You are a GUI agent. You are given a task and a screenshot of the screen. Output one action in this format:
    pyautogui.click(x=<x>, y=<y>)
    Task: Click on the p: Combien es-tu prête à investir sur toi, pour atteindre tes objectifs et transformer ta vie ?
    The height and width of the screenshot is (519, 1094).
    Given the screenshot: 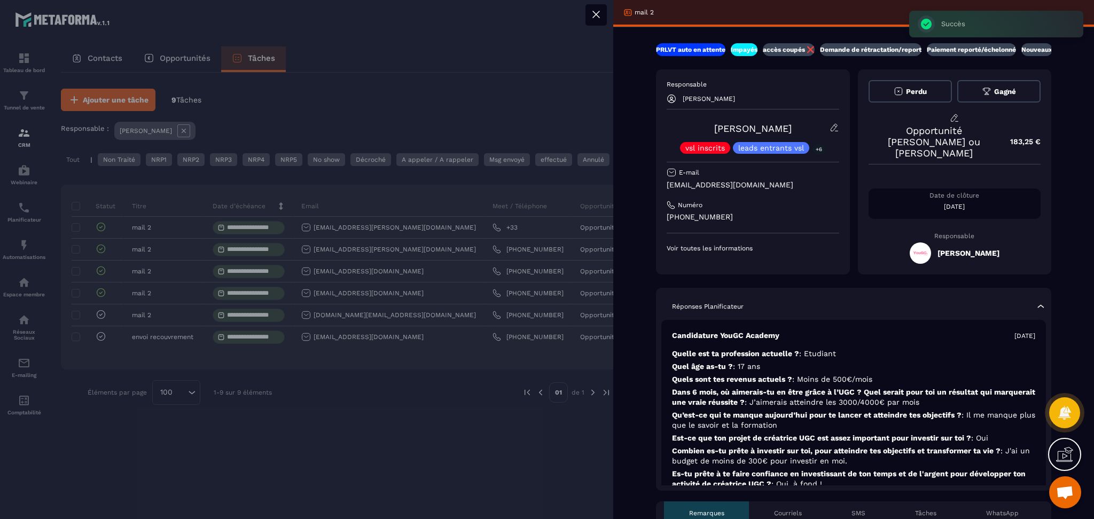 What is the action you would take?
    pyautogui.click(x=853, y=456)
    